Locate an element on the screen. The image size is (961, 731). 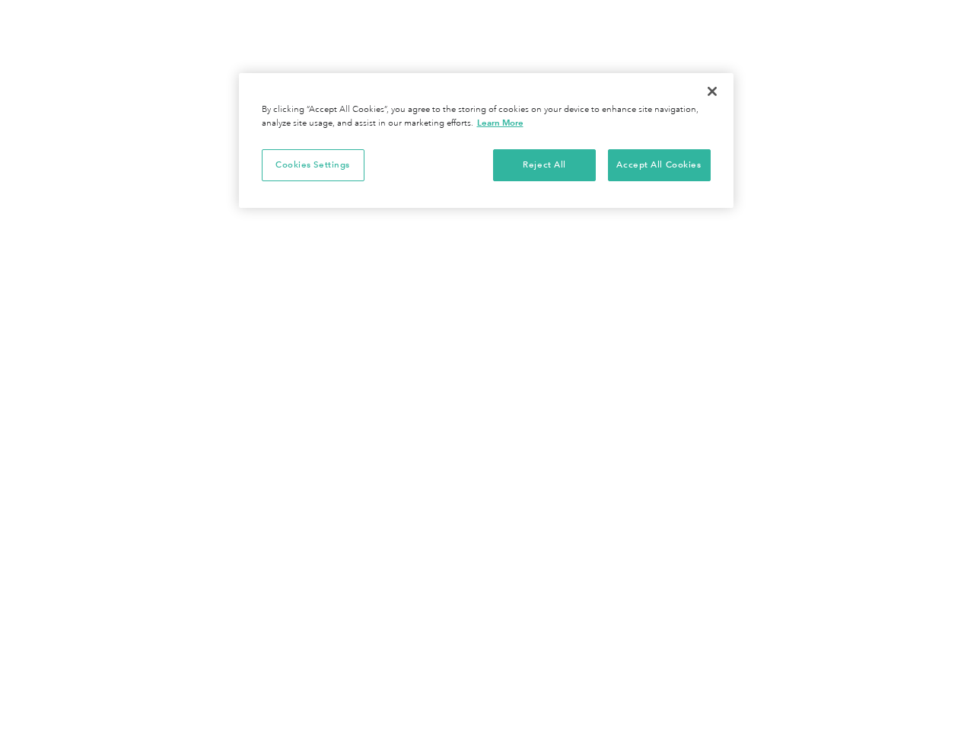
div: By clicking “Accept All Cookies”, you agree to the storing of cookies on your device to enhance s... is located at coordinates (486, 116).